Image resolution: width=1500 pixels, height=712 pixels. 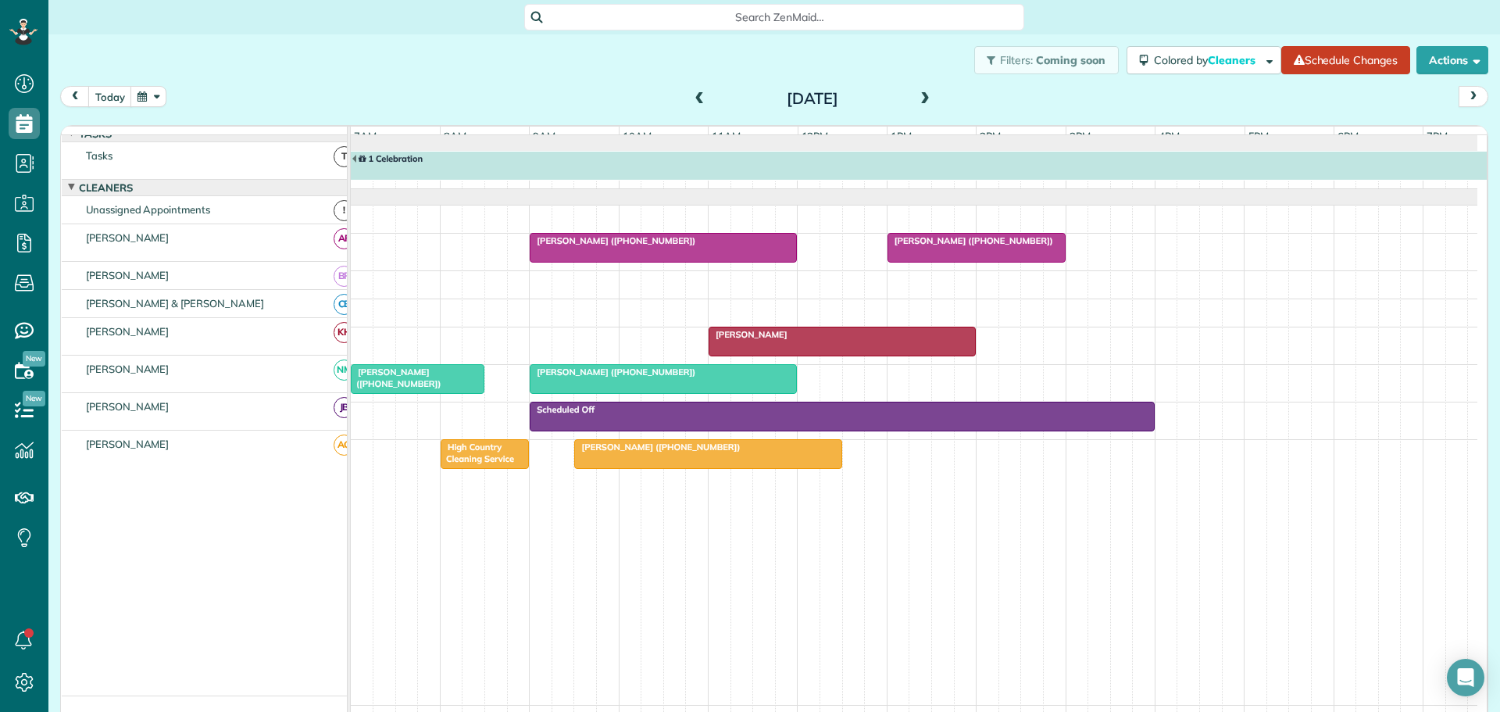 I want to click on span: Colored by, so click(x=1207, y=60).